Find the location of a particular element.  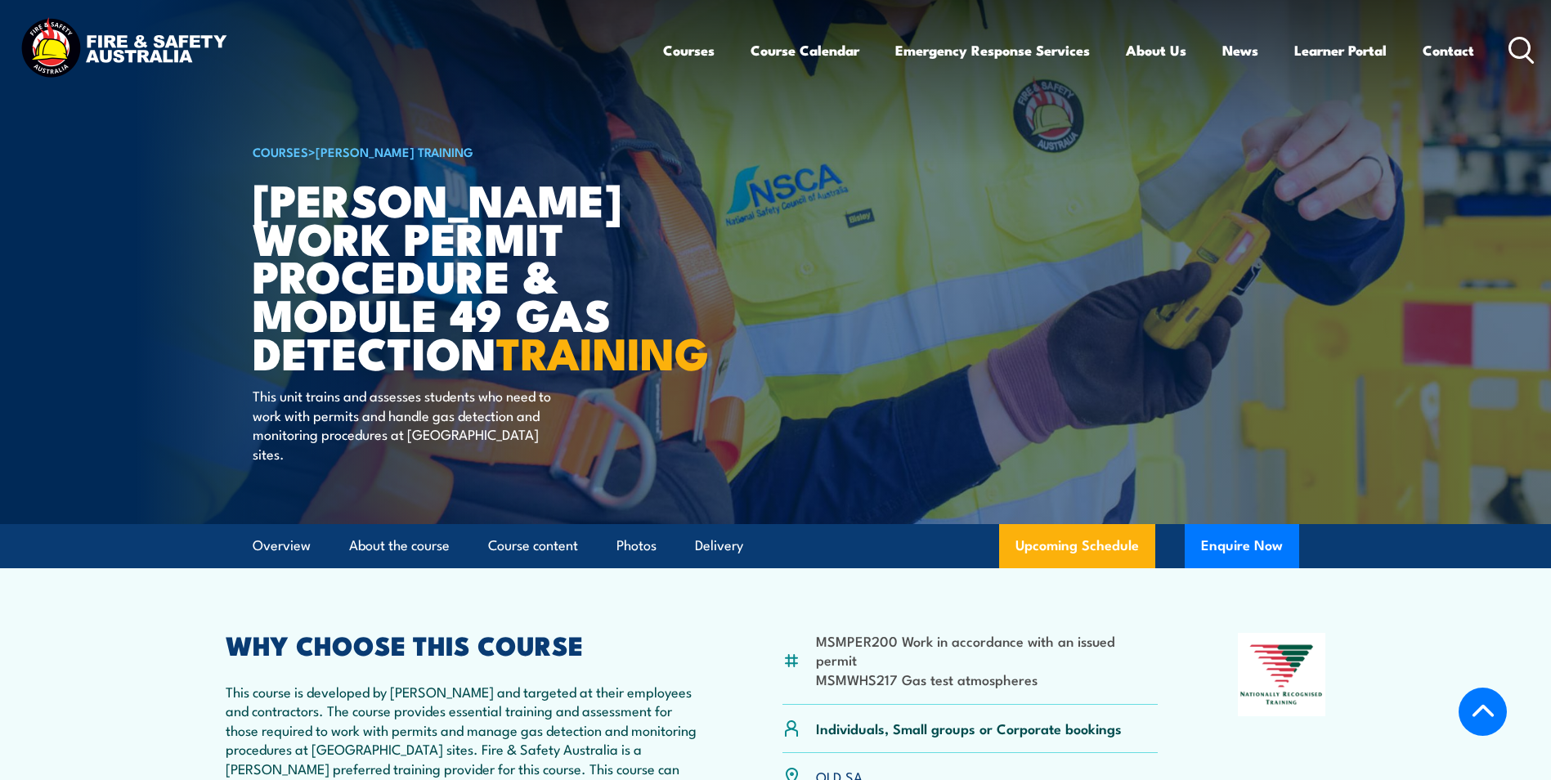

a: About Us is located at coordinates (1156, 50).